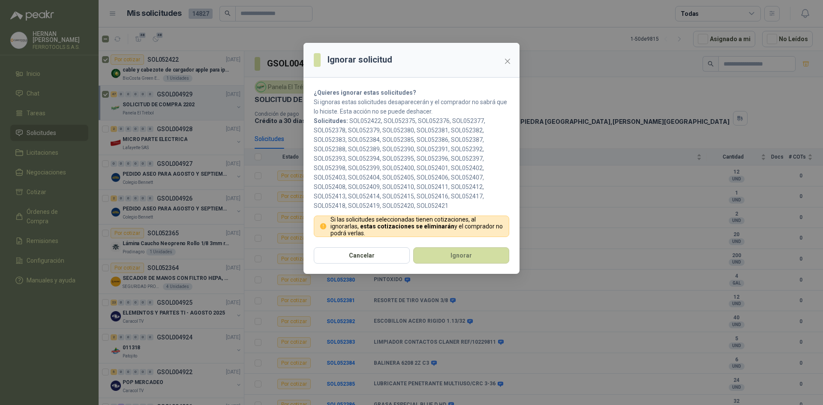 This screenshot has width=823, height=405. What do you see at coordinates (331, 121) in the screenshot?
I see `b: Solicitudes:` at bounding box center [331, 121].